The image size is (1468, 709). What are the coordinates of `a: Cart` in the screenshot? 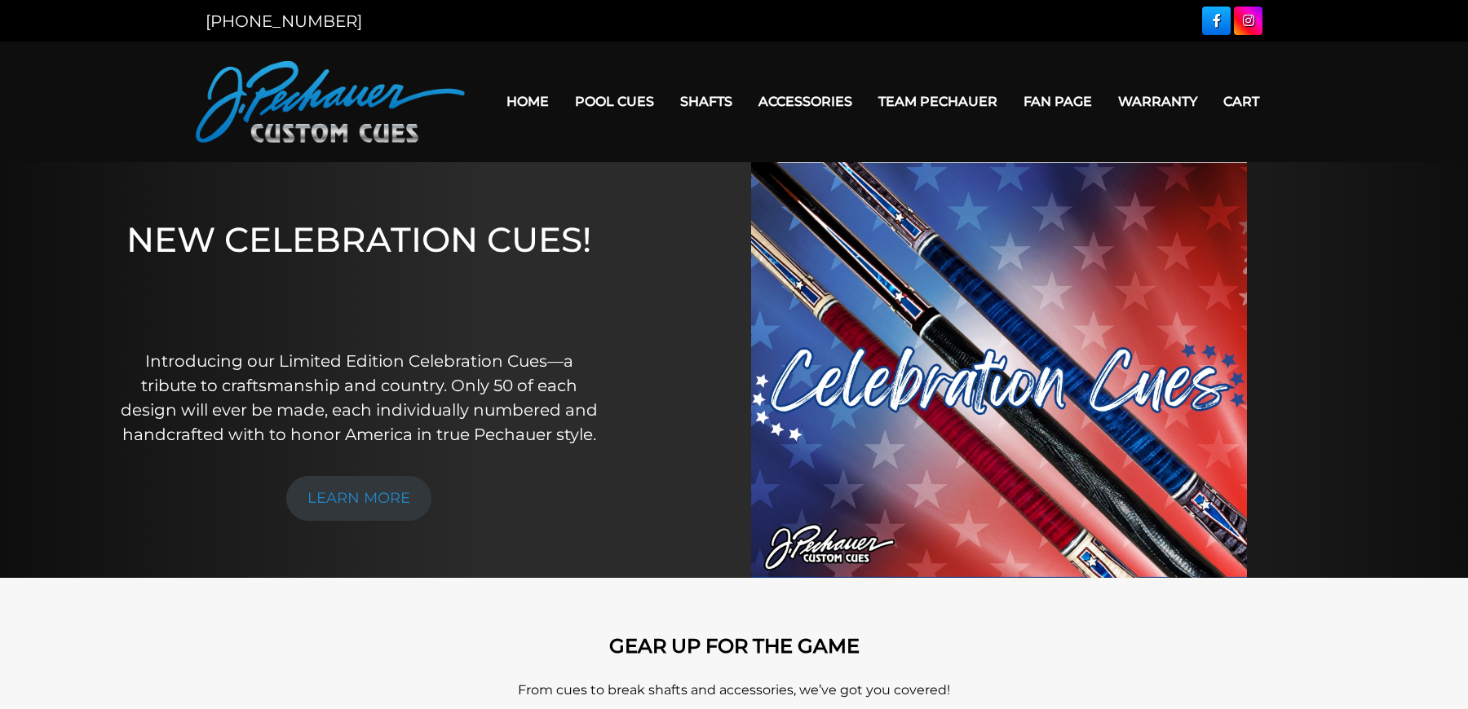 It's located at (1241, 101).